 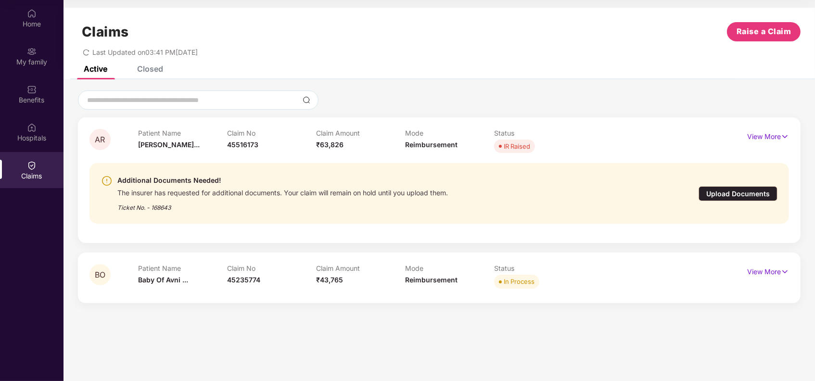 I want to click on img: svg+xml;base64,PHN2ZyBpZD0iSG9zcGl0YWxzIiB4bWxucz0iaHR0cDovL3d3dy53My5vcmcvMjAwMC9zdmciIHdpZHRoPS..., so click(x=32, y=127).